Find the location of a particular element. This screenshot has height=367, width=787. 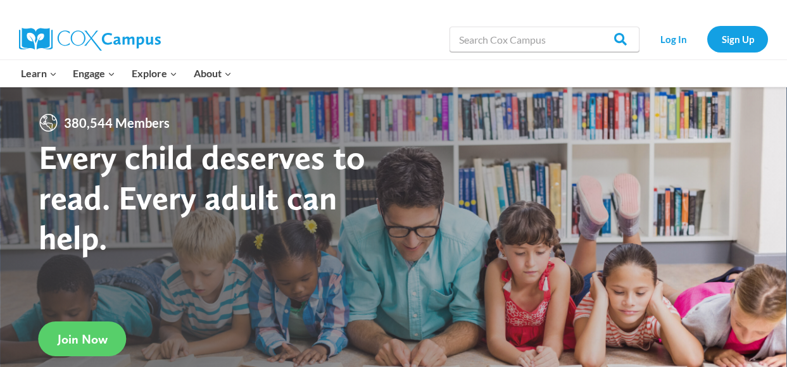

span: Explore is located at coordinates (155, 73).